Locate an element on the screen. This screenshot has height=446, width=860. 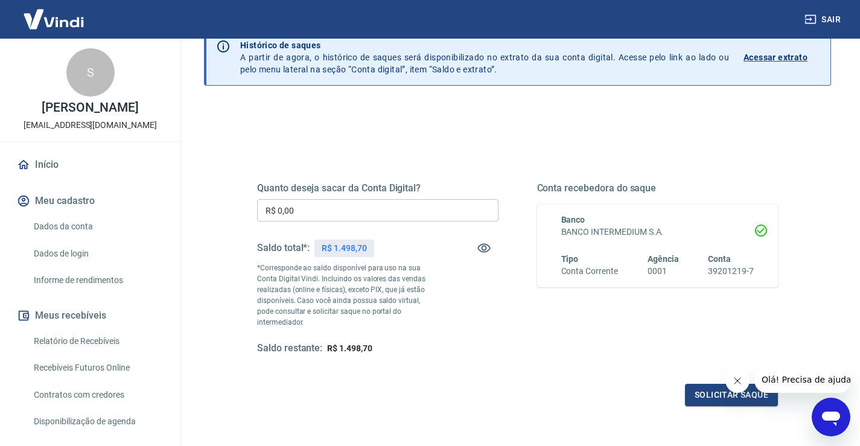
h6: 0001 is located at coordinates (663, 271).